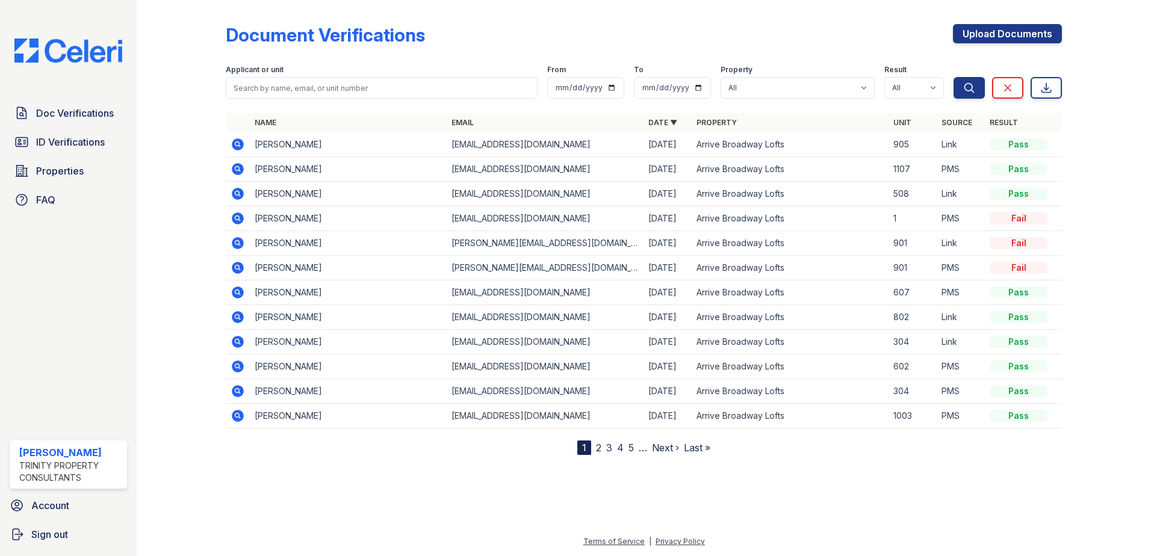  Describe the element at coordinates (609, 448) in the screenshot. I see `a: 3` at that location.